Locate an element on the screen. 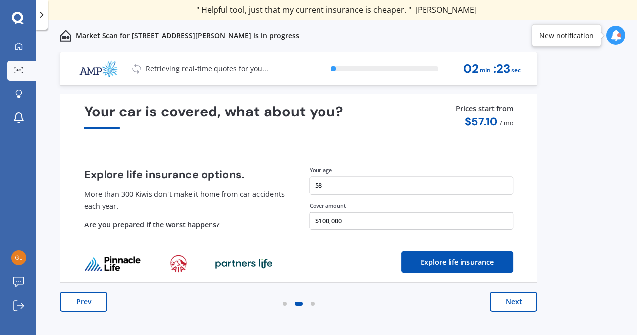 Image resolution: width=637 pixels, height=335 pixels. div: Cover amount is located at coordinates (412, 206).